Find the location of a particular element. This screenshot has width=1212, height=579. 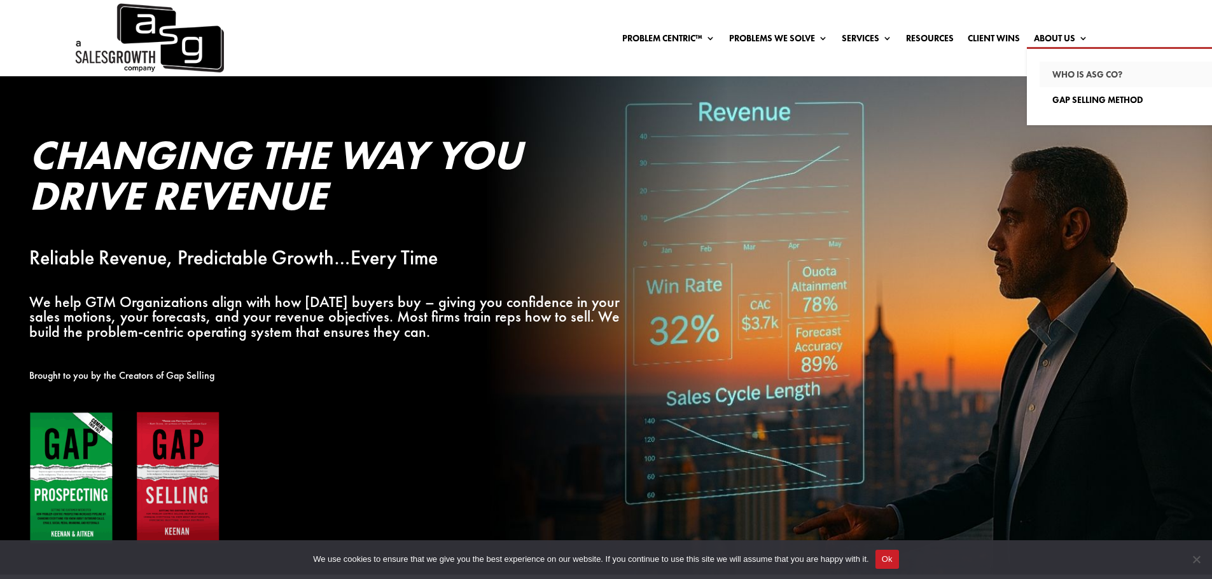

button: Ok is located at coordinates (887, 560).